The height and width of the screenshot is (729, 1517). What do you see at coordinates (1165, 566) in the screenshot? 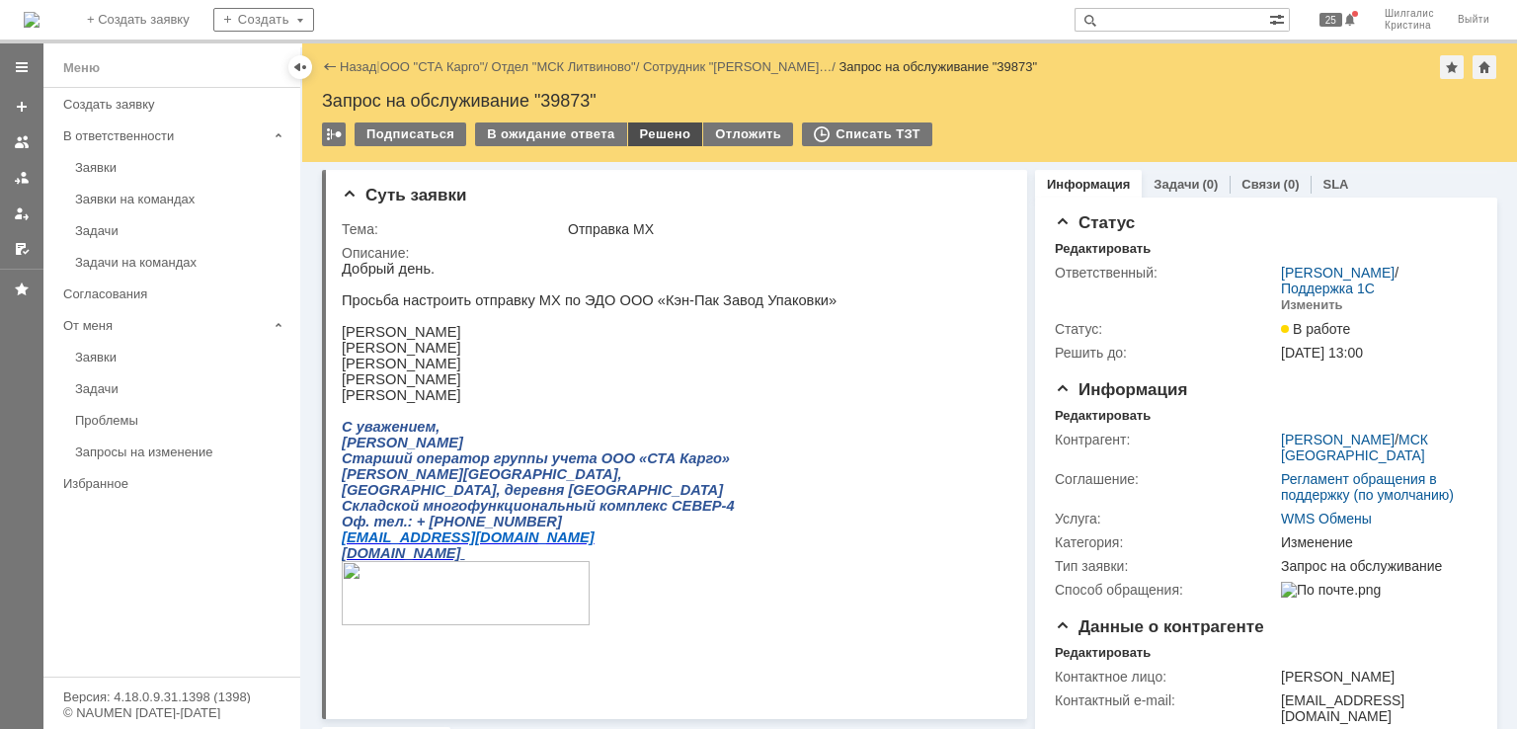
I see `div: Тип заявки:` at bounding box center [1165, 566].